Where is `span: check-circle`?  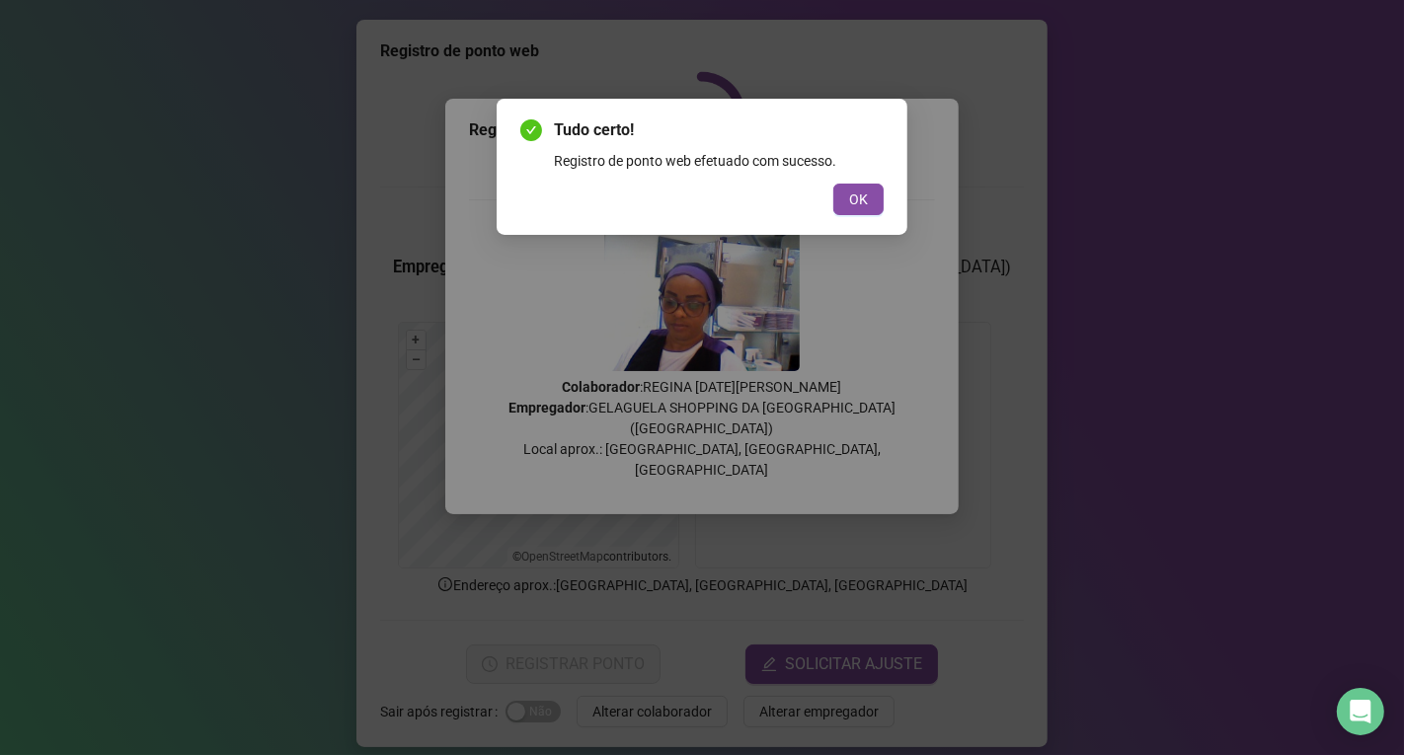
span: check-circle is located at coordinates (531, 130).